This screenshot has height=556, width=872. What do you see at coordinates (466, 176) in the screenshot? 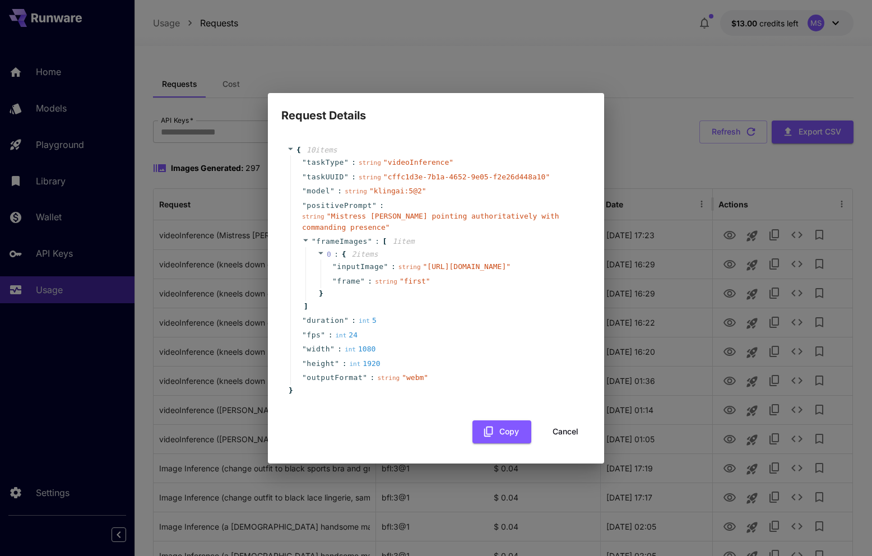
I see `span: " cffc1d3e-7b1a-4652-9e05-f2e26d448a10 "` at bounding box center [466, 176].